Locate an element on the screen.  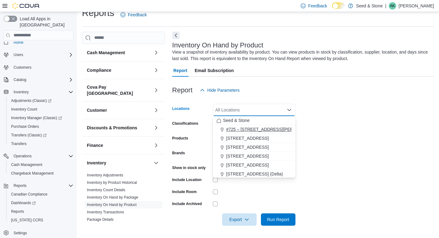
label: Show in stock only is located at coordinates (189, 168).